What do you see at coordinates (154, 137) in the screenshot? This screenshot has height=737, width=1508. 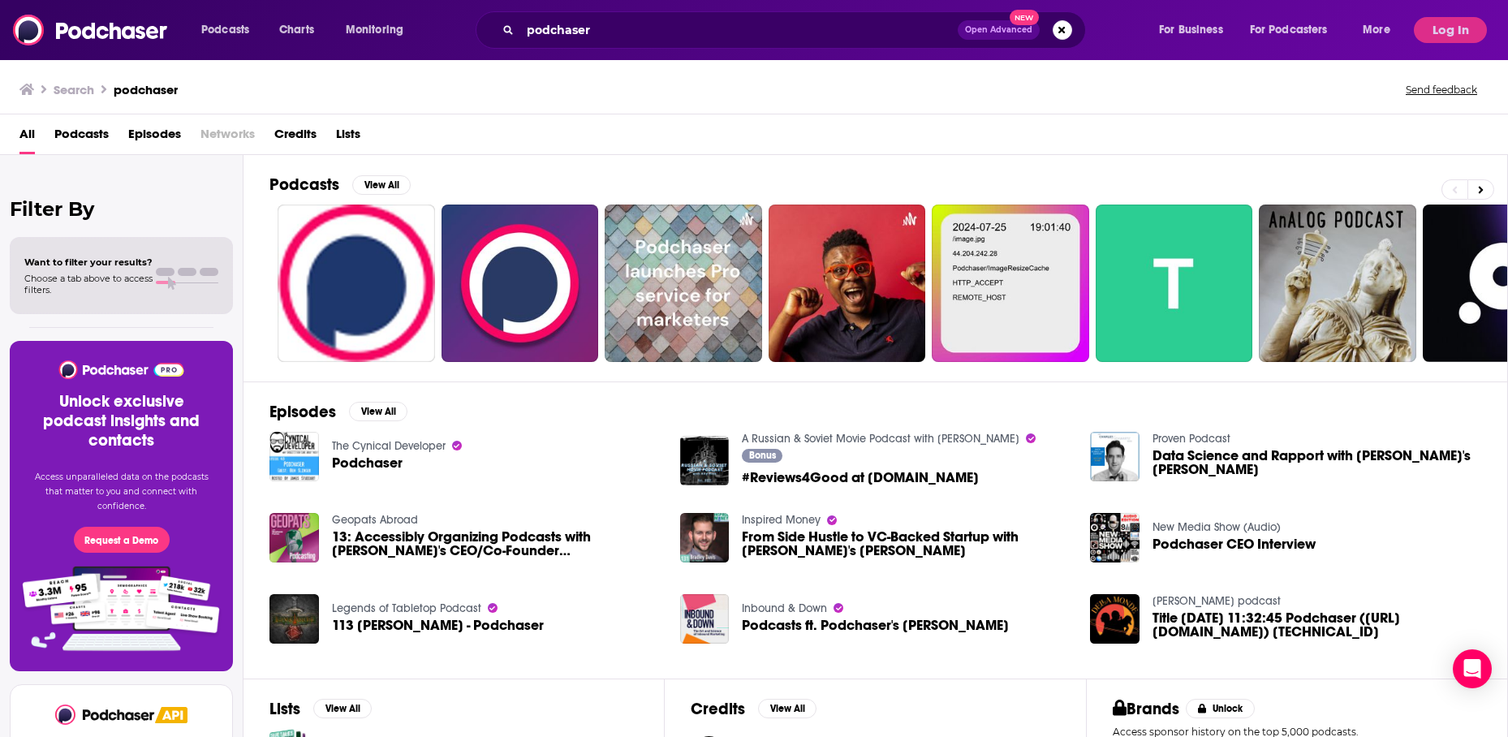 I see `a: Episodes` at bounding box center [154, 137].